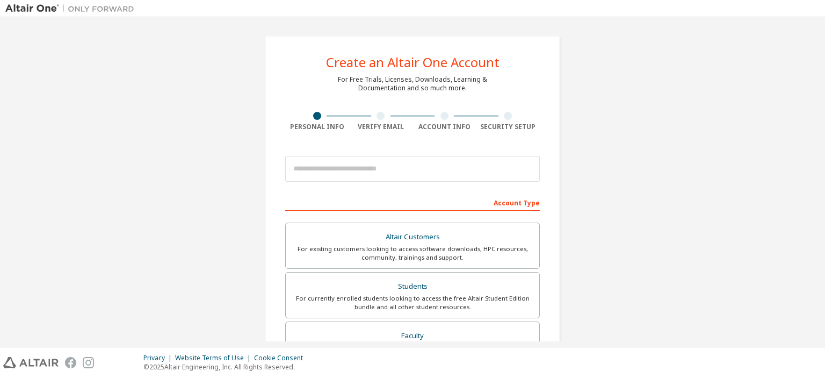 The image size is (825, 378). What do you see at coordinates (413, 302) in the screenshot?
I see `div: For currently enrolled students looking to access the free Altair Student Edition bundle and all ...` at bounding box center [413, 302].